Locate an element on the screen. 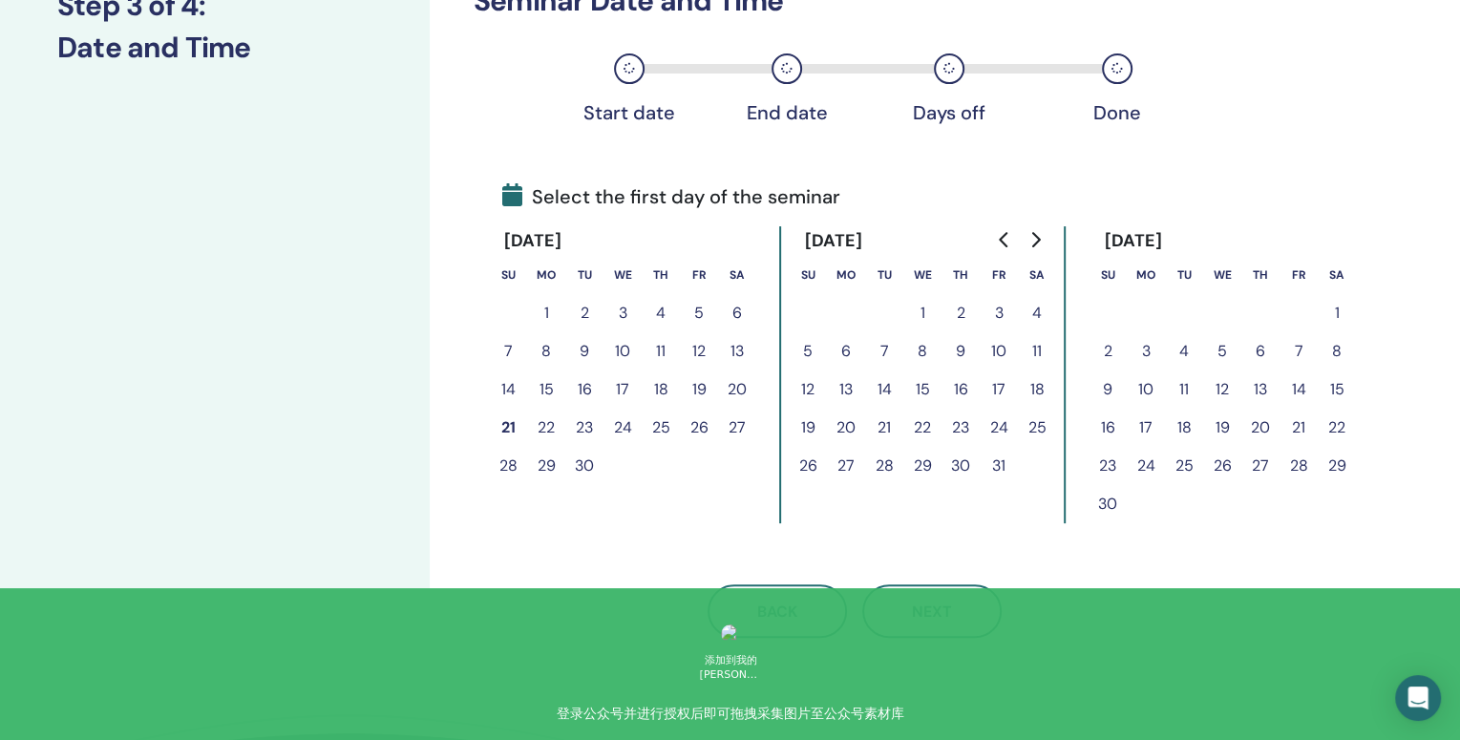 The height and width of the screenshot is (740, 1460). button: 19 is located at coordinates (1222, 428).